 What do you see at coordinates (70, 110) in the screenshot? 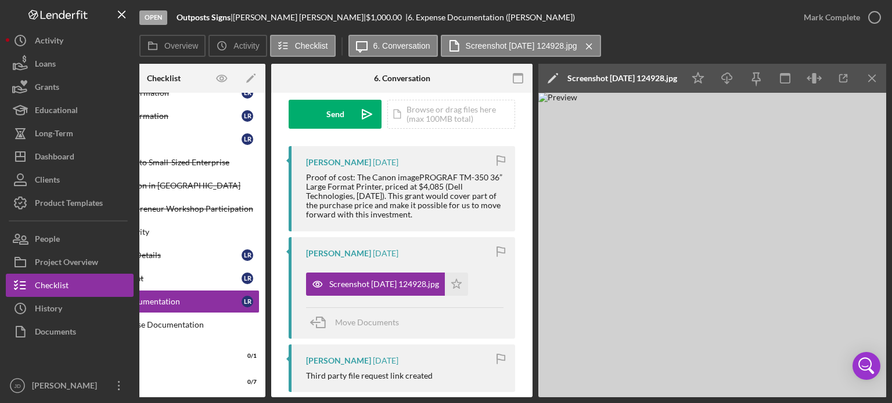
I see `button: Educational` at bounding box center [70, 110].